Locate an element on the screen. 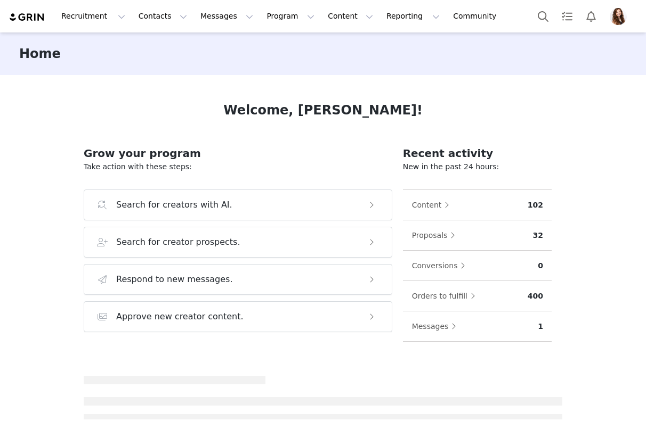 The image size is (646, 421). h2: Grow your program is located at coordinates (238, 153).